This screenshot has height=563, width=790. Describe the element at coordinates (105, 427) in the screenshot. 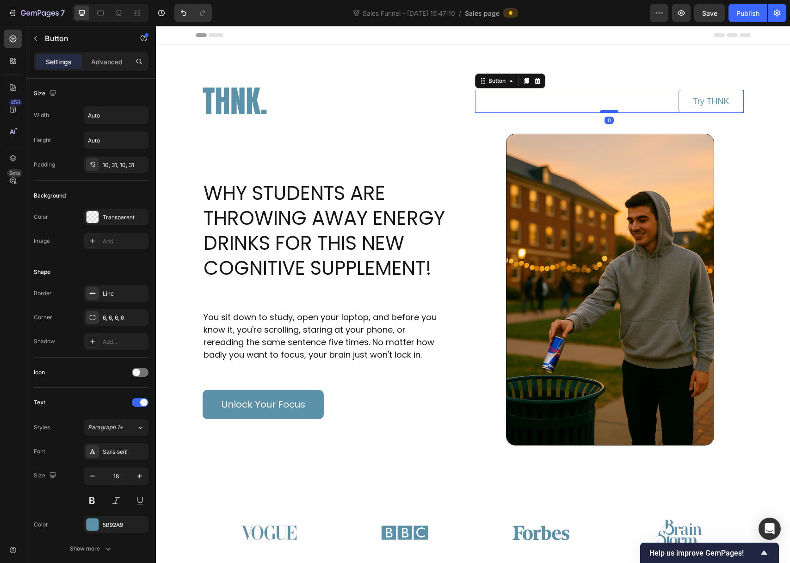

I see `span: Paragraph 1*` at that location.